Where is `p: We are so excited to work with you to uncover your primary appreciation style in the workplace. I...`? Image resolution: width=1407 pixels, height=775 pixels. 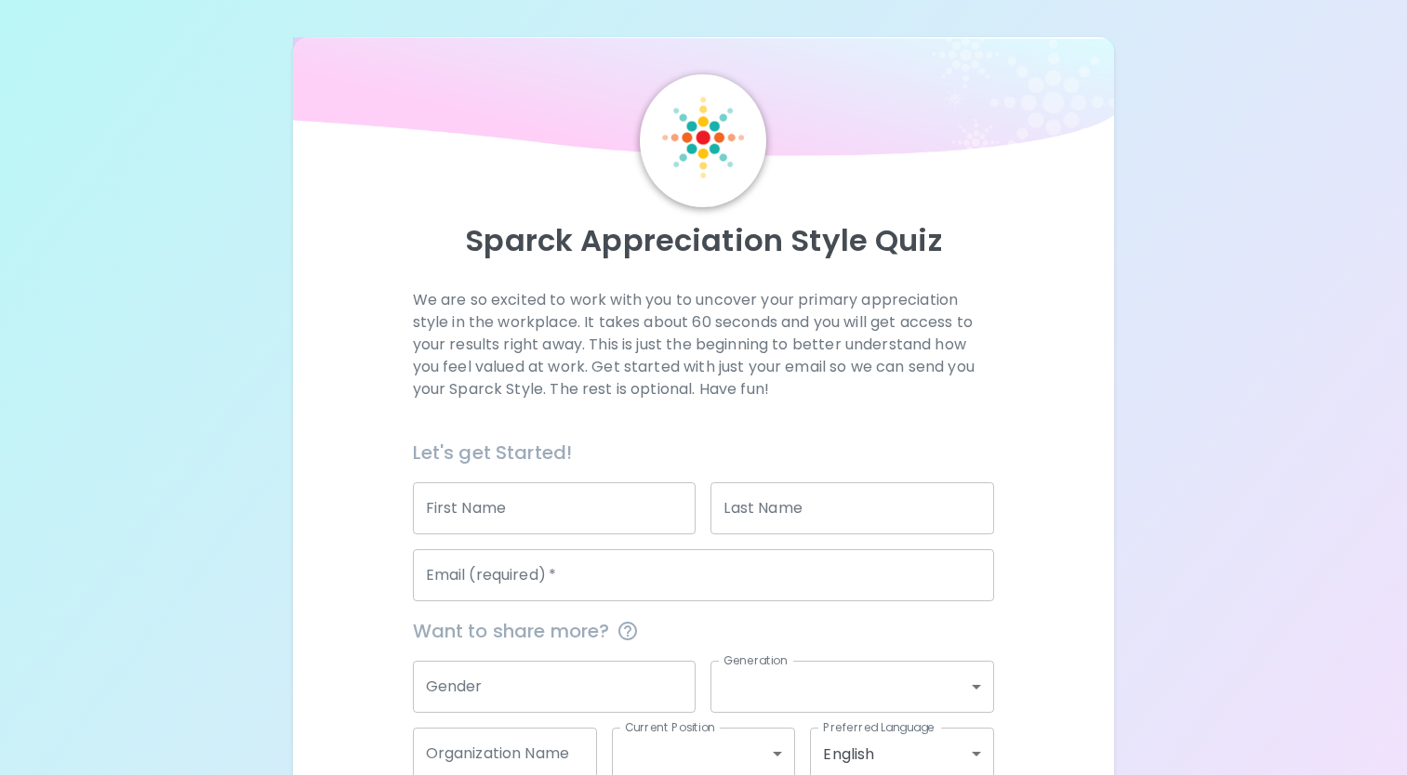 p: We are so excited to work with you to uncover your primary appreciation style in the workplace. I... is located at coordinates (704, 345).